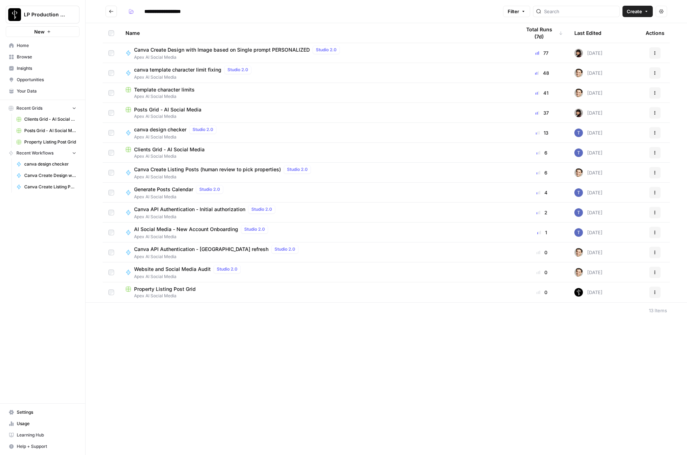  I want to click on a: Browse, so click(42, 57).